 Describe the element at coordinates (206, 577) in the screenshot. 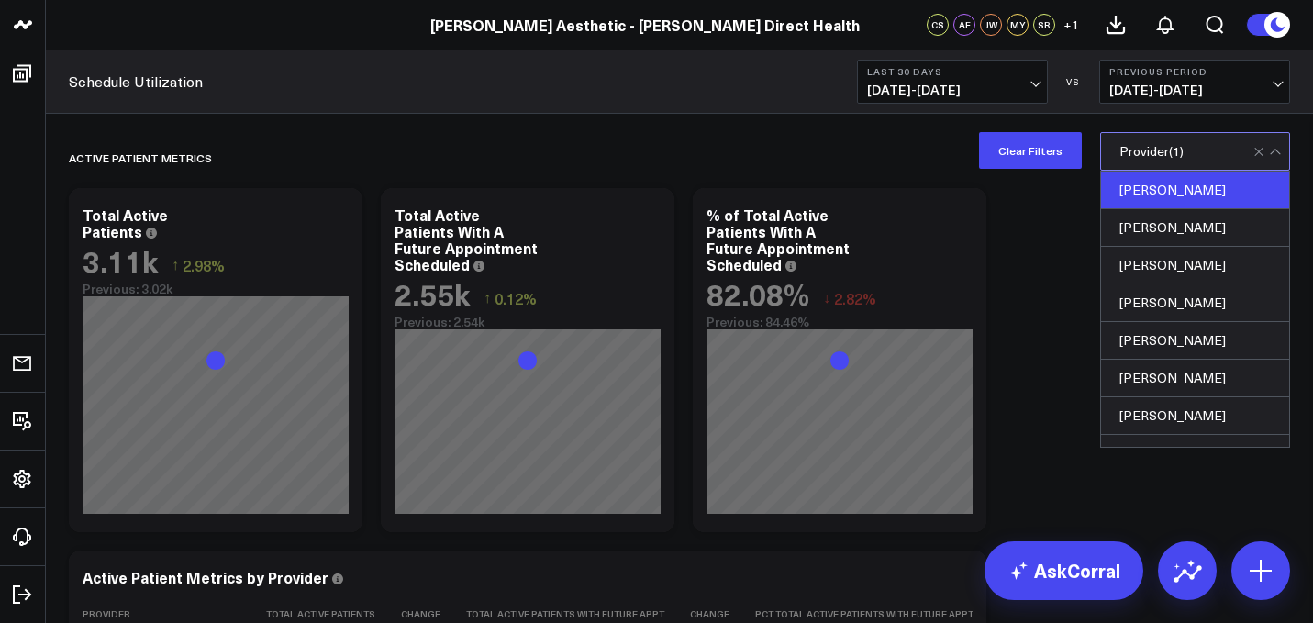

I see `div: Active Patient Metrics by Provider` at that location.